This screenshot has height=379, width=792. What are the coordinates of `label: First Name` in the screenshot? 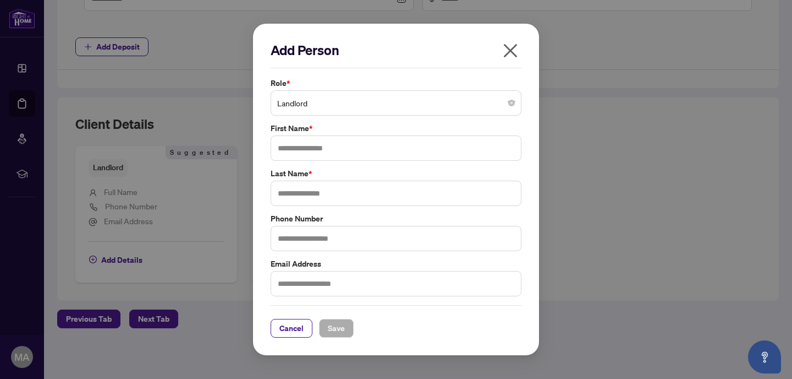 It's located at (396, 128).